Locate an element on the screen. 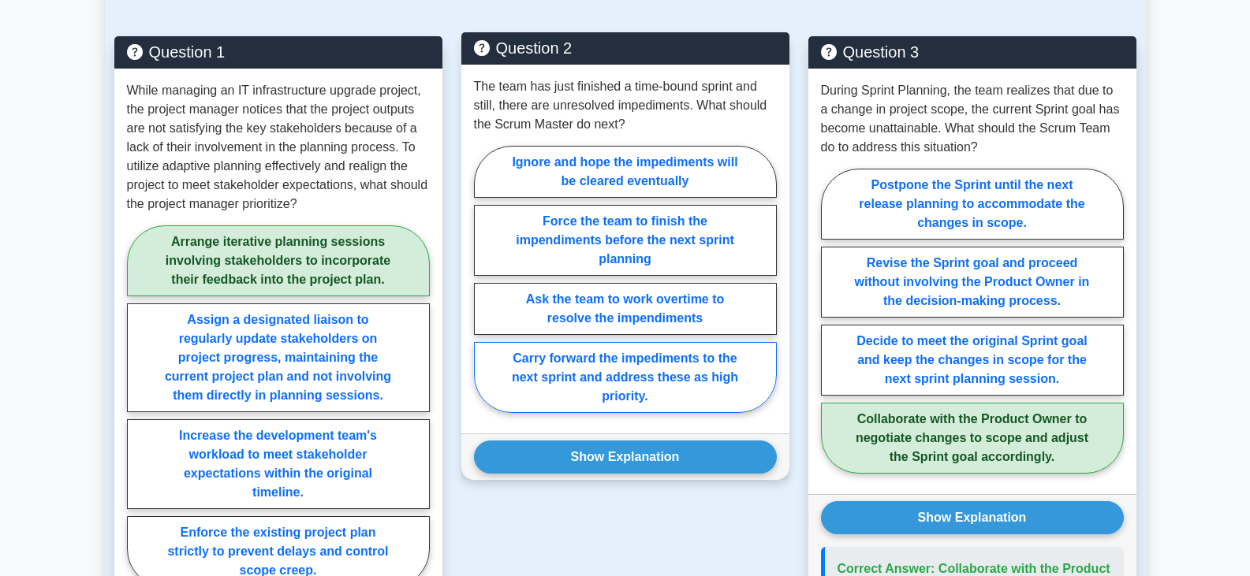  label: Decide to meet the original Sprint goal and keep the changes in scope for the next sprint plannin... is located at coordinates (972, 360).